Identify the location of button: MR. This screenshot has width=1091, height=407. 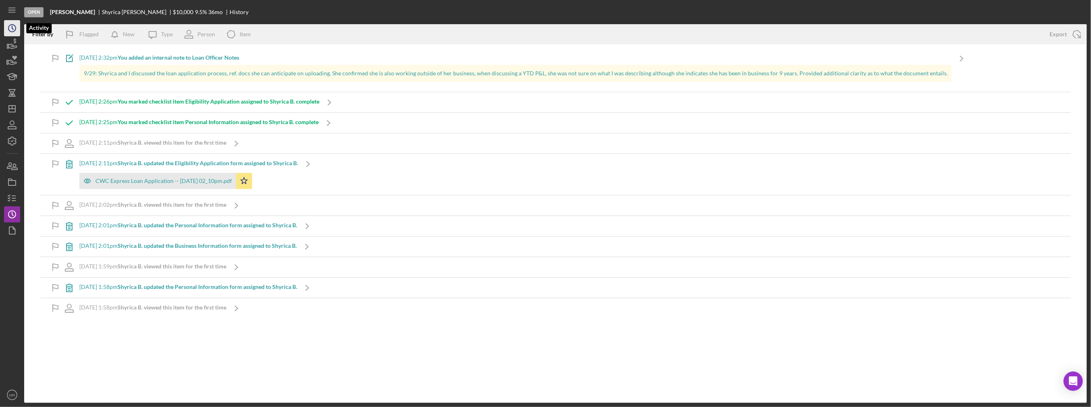
(12, 395).